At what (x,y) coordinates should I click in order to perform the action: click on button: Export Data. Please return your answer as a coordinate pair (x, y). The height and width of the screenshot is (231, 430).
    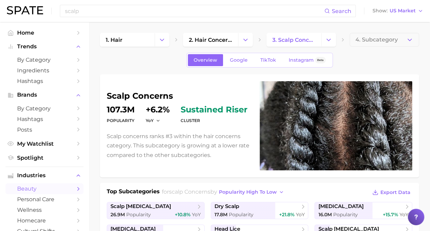
    Looking at the image, I should click on (391, 192).